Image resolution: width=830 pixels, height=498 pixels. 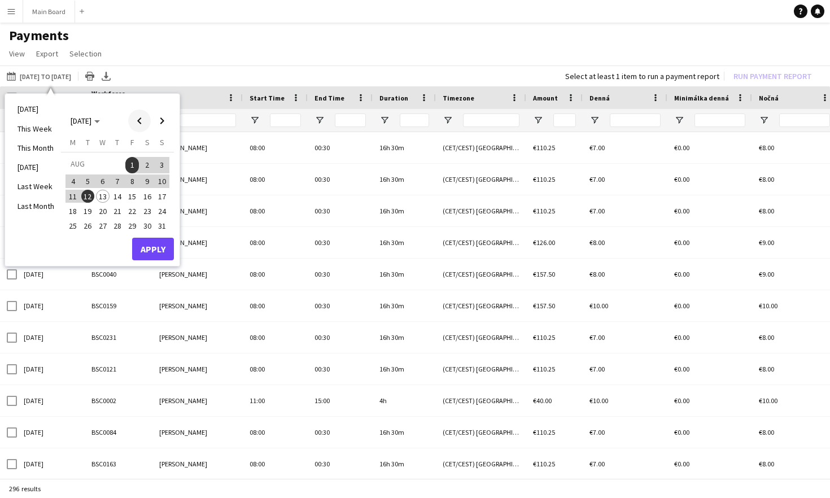 I want to click on button: Choose month and year, so click(x=85, y=121).